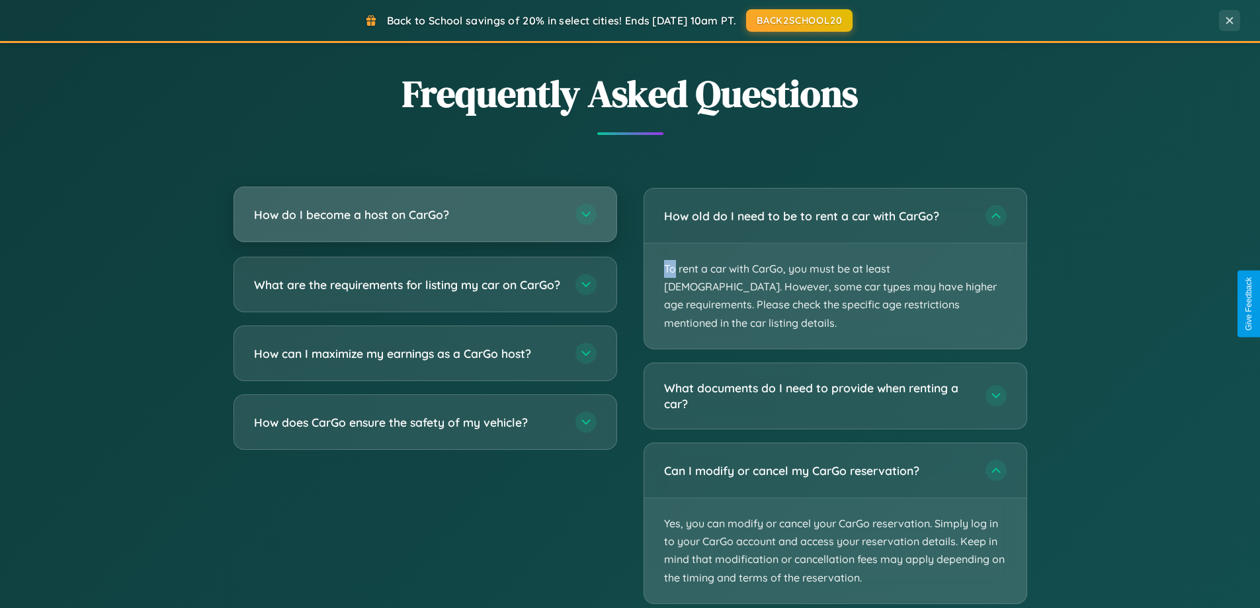 The image size is (1260, 608). Describe the element at coordinates (835, 550) in the screenshot. I see `p: Yes, you can modify or cancel your CarGo reservation. Simply log in to your CarGo account and acc...` at that location.